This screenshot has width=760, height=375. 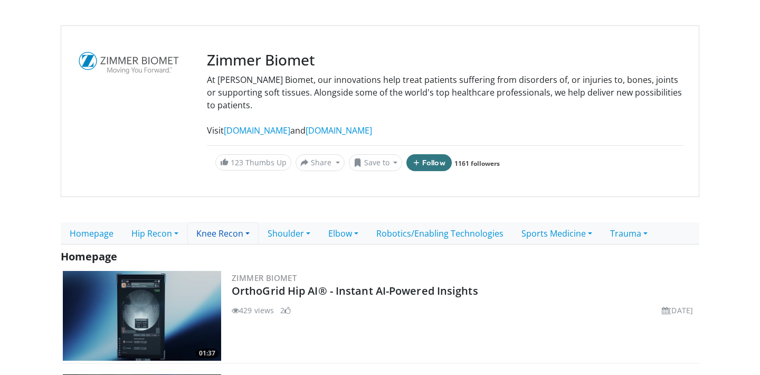 What do you see at coordinates (440, 233) in the screenshot?
I see `a: Robotics/Enabling Technologies` at bounding box center [440, 233].